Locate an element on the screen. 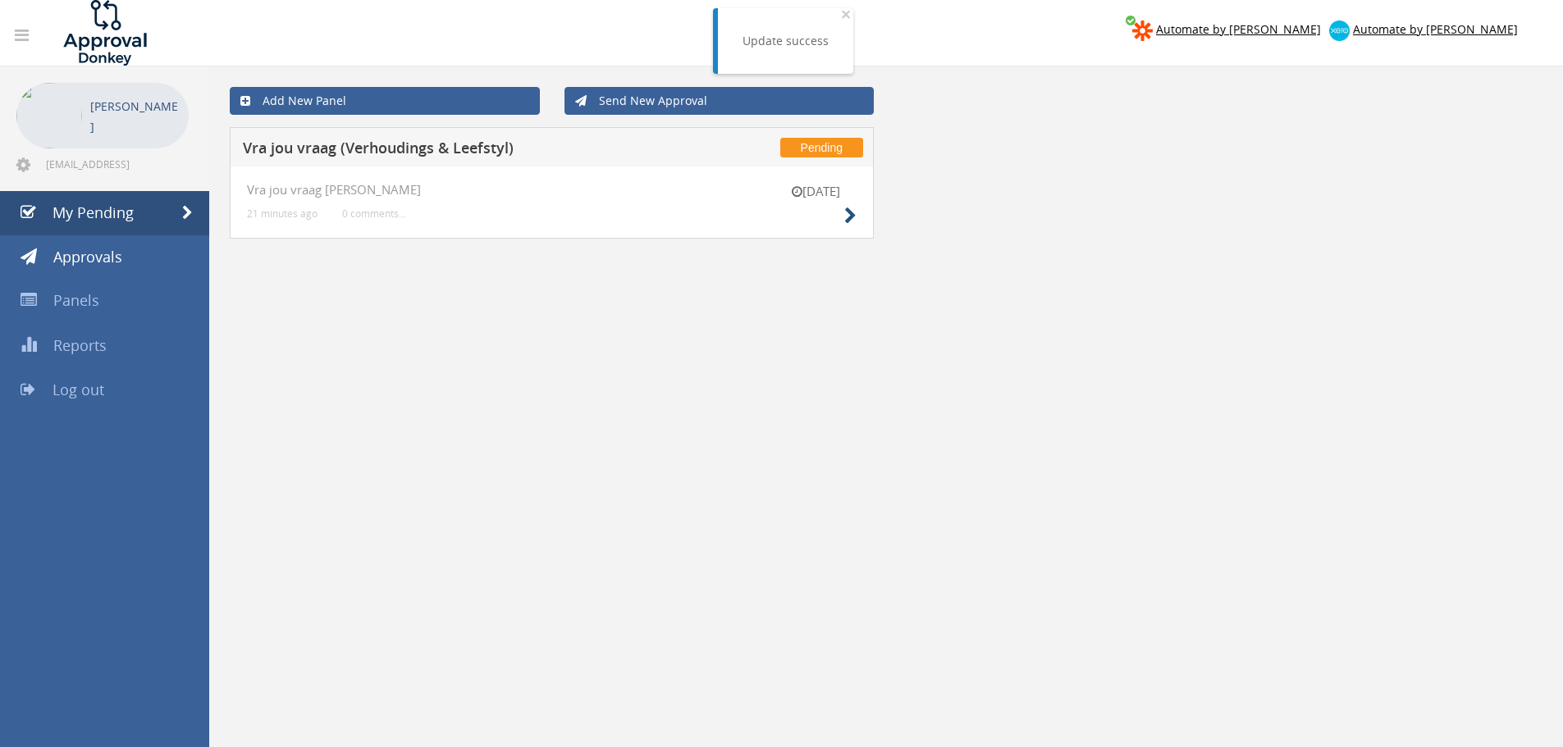 This screenshot has height=747, width=1563. span: Approvals is located at coordinates (88, 257).